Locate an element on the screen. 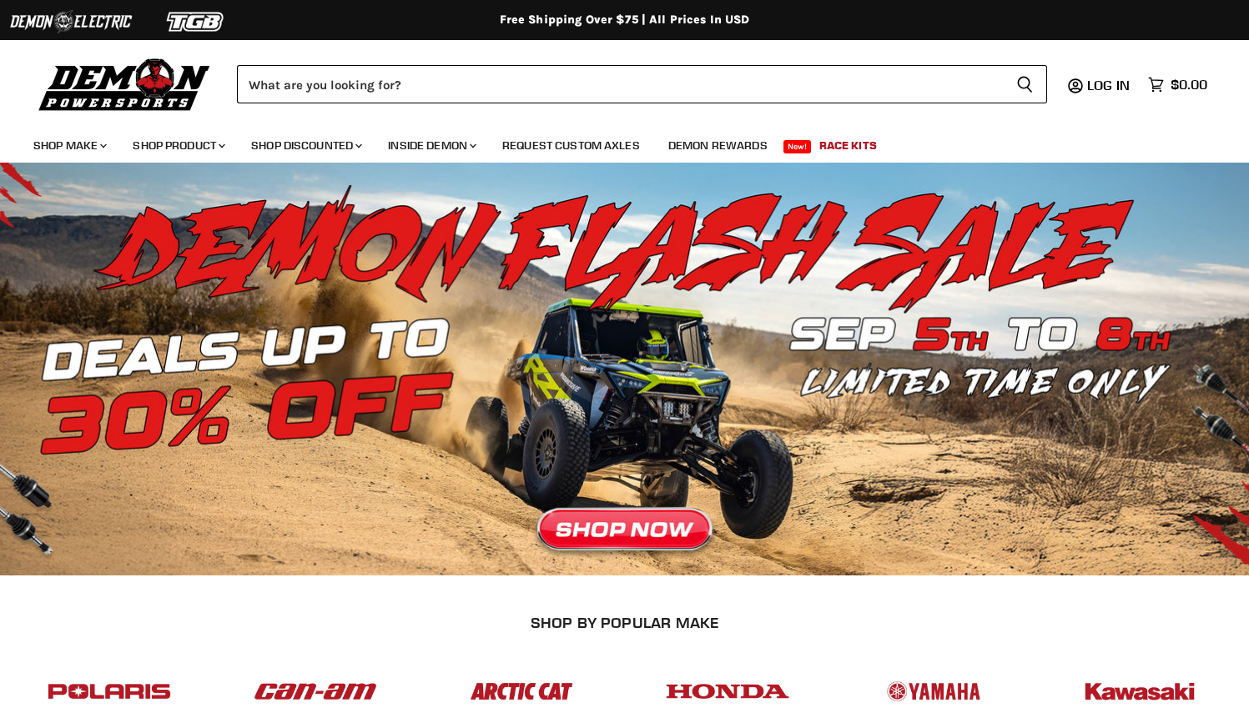 This screenshot has width=1249, height=718. span: $0.00 is located at coordinates (1189, 84).